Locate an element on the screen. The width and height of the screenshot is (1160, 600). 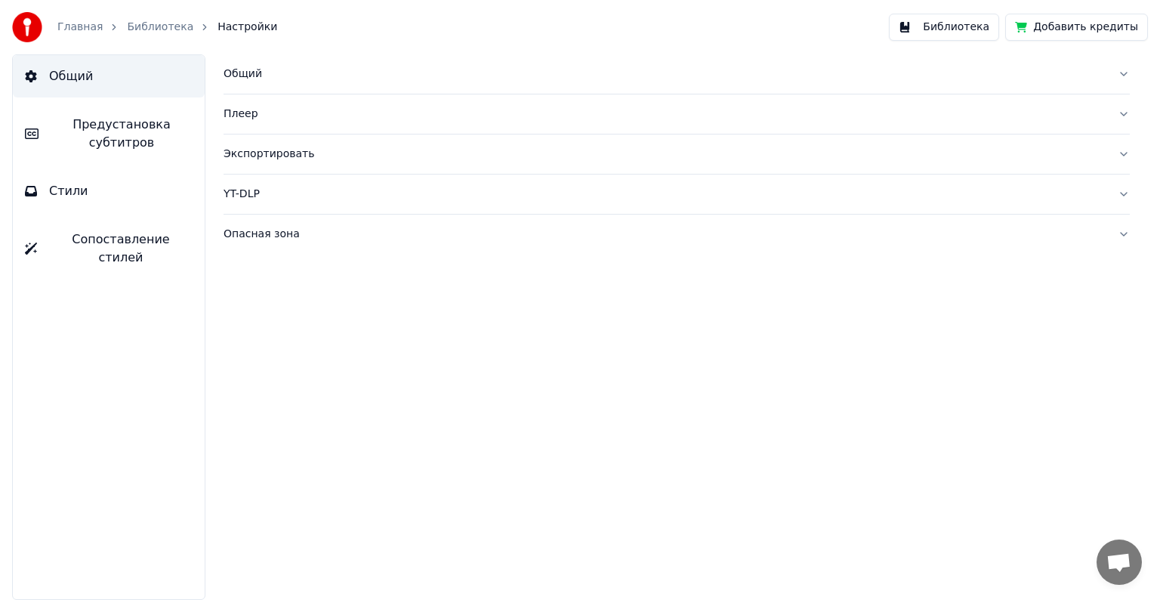
button: Экспортировать is located at coordinates (677, 154).